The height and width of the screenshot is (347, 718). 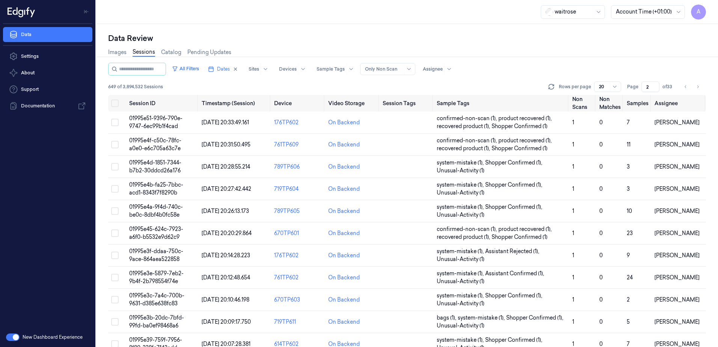 I want to click on div: 719TP611, so click(x=298, y=322).